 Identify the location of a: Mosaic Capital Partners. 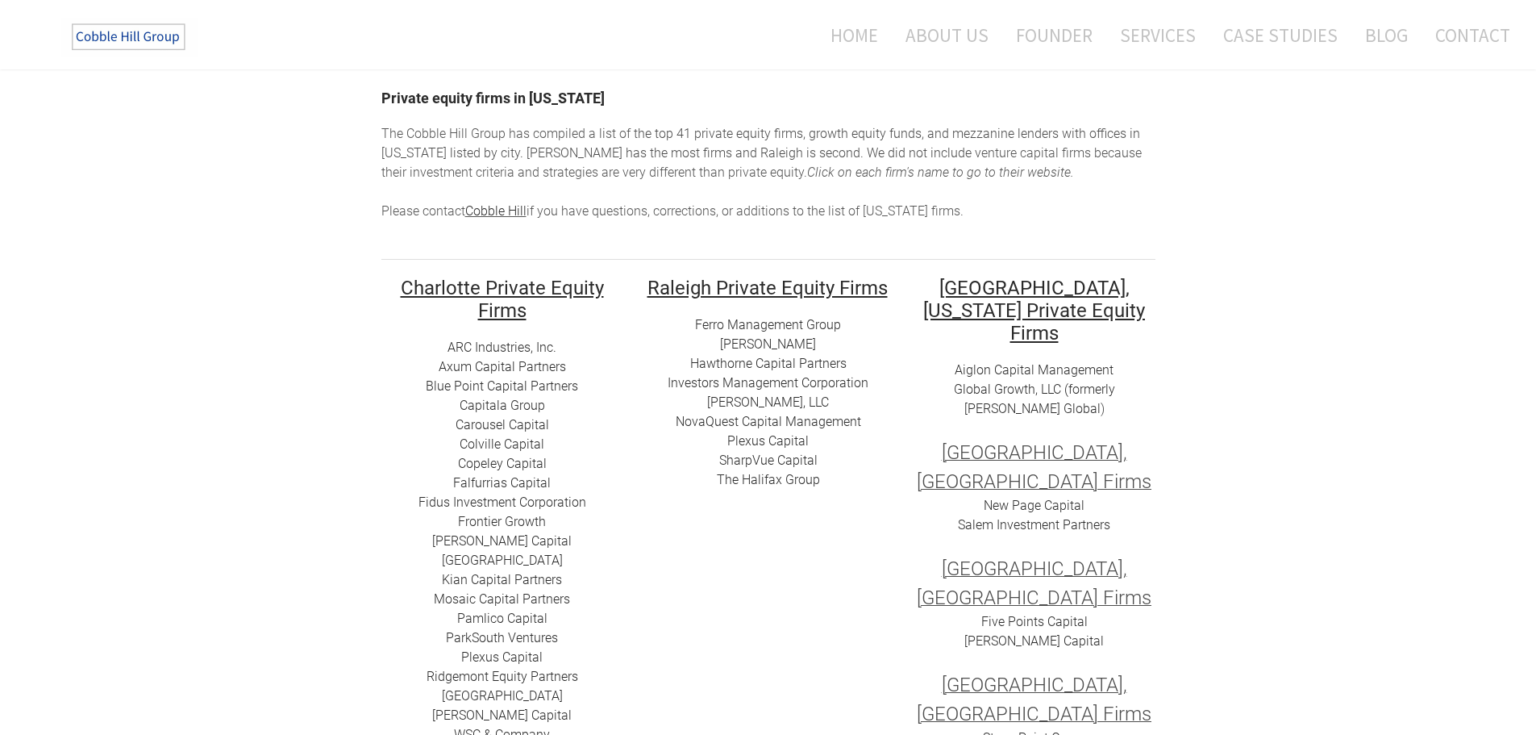
(502, 598).